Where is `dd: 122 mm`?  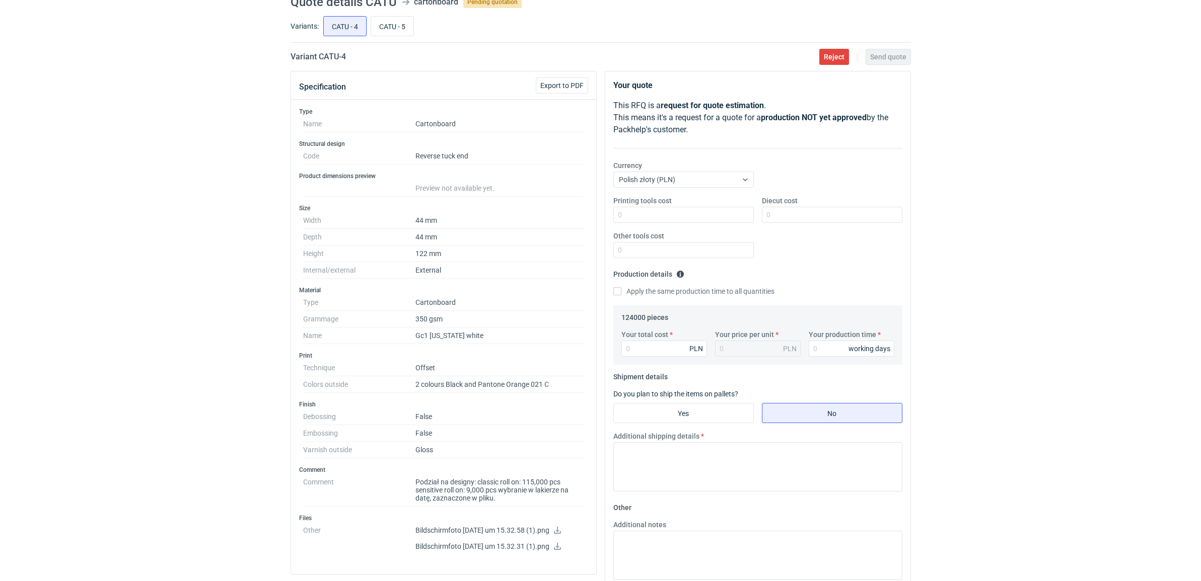
dd: 122 mm is located at coordinates (499, 254).